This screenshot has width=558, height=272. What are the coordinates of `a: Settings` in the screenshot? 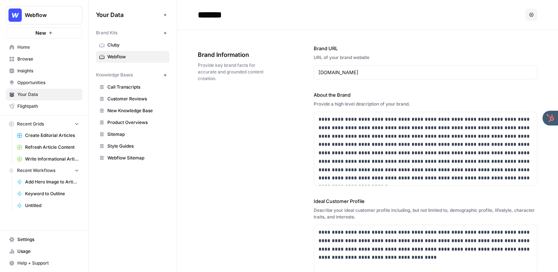 It's located at (44, 239).